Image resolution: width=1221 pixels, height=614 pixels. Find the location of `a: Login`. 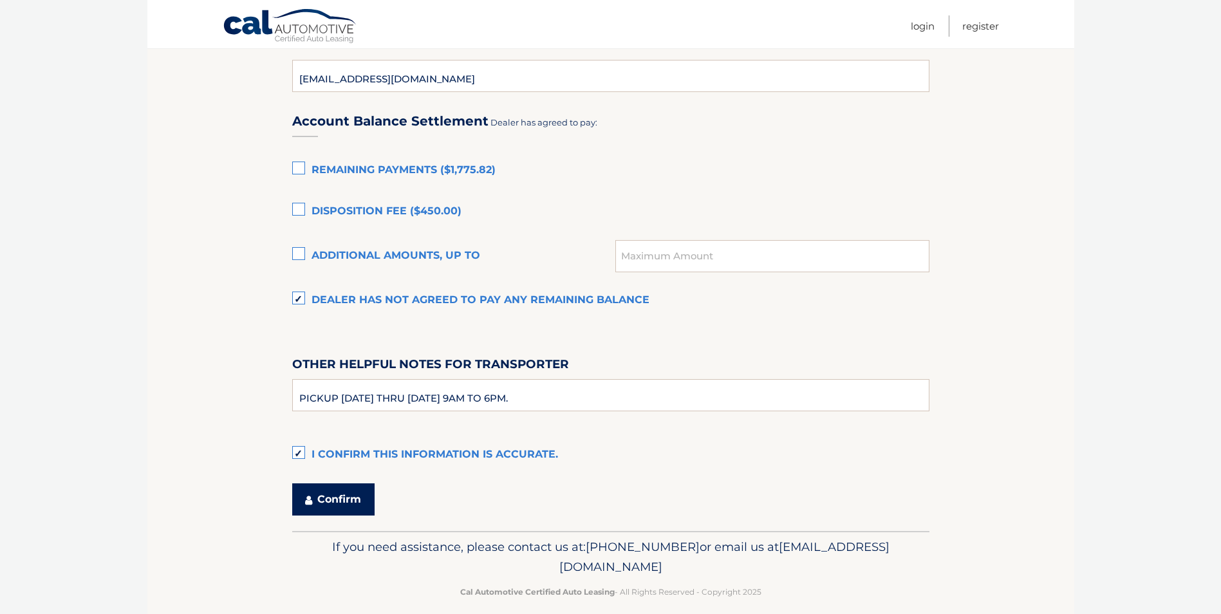

a: Login is located at coordinates (922, 26).